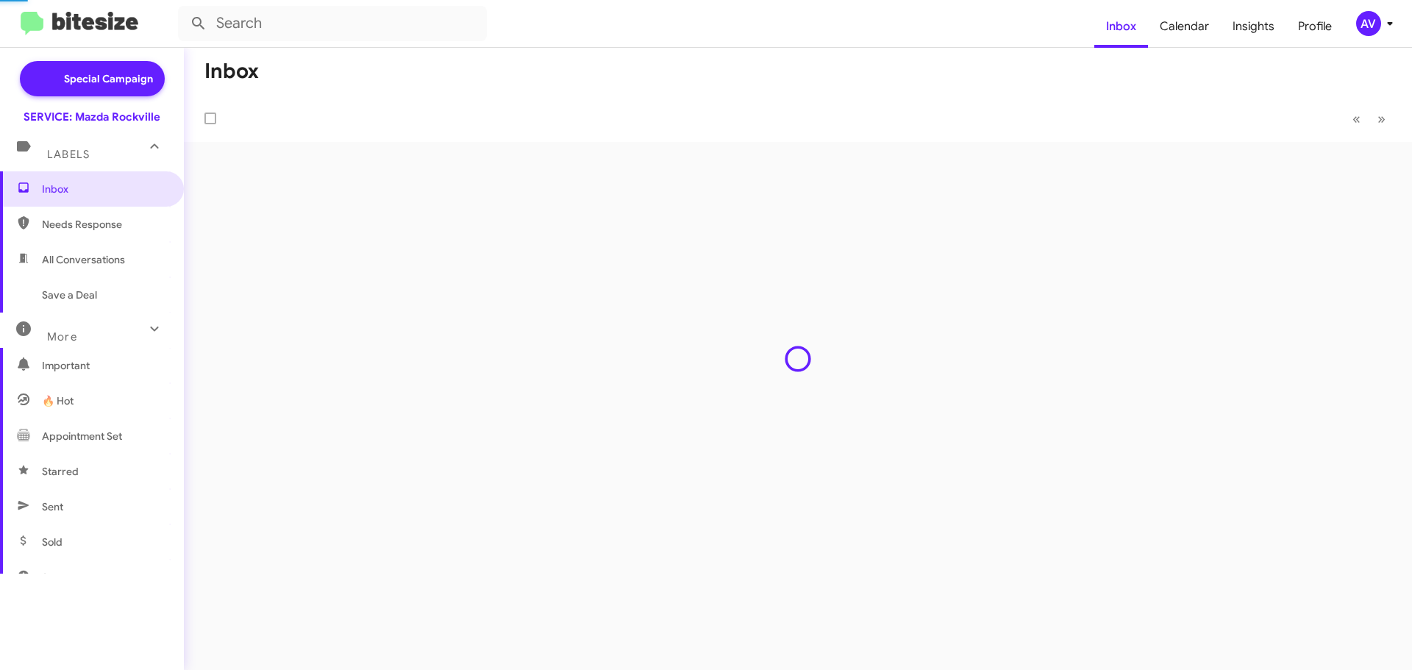  Describe the element at coordinates (60, 472) in the screenshot. I see `span: Starred` at that location.